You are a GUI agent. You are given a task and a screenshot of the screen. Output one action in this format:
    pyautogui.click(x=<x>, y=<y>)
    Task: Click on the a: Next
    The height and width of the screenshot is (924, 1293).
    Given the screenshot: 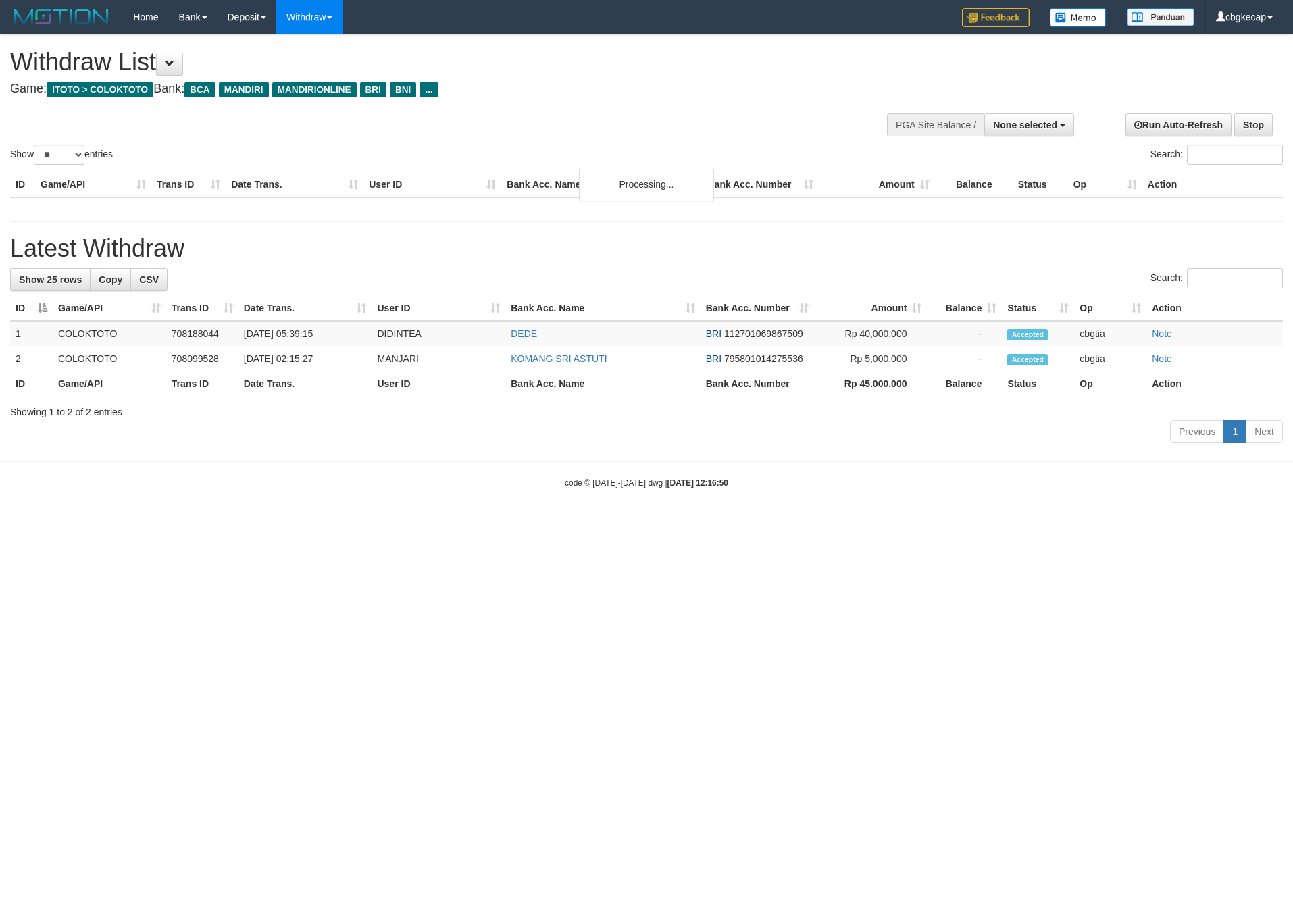 What is the action you would take?
    pyautogui.click(x=1264, y=431)
    